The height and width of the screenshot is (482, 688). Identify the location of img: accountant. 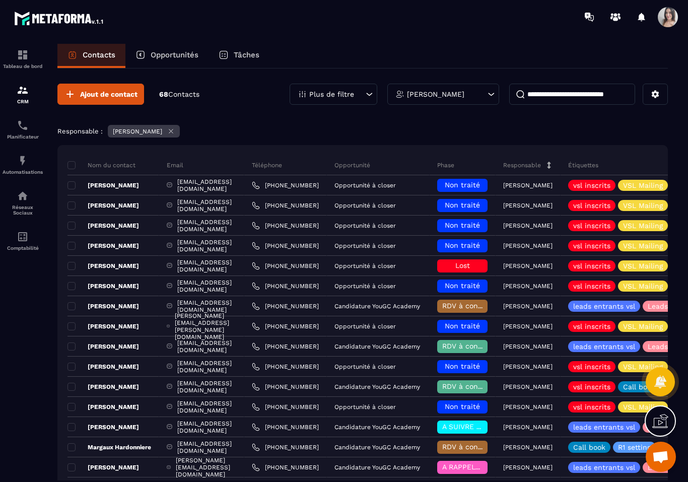
(23, 237).